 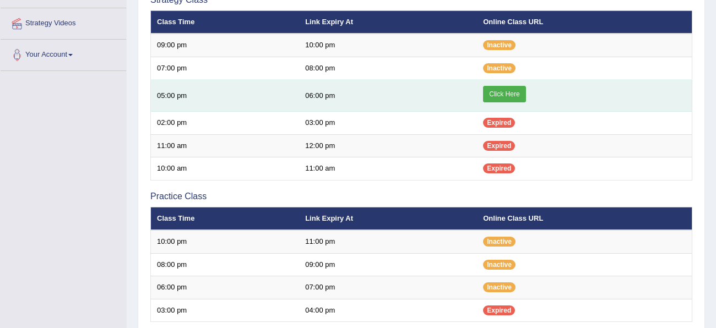 I want to click on a: Click Here, so click(x=504, y=94).